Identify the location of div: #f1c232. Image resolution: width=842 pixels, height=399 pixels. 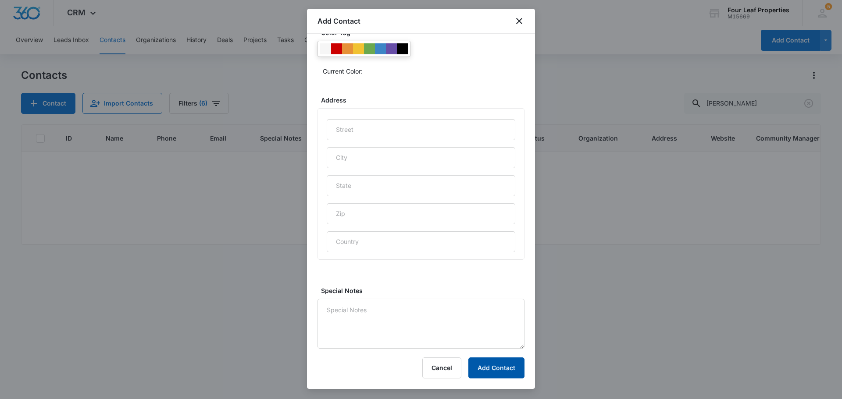
(358, 49).